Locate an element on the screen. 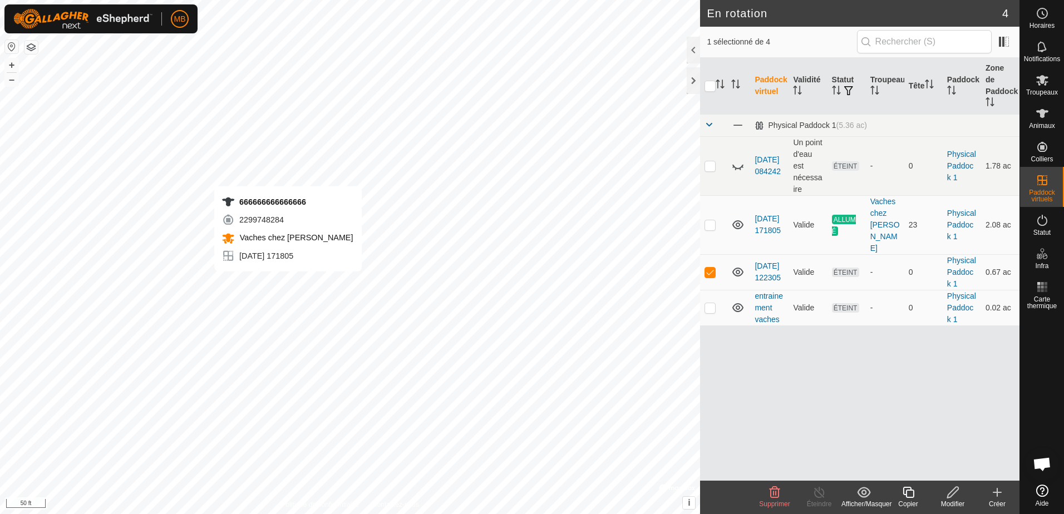 This screenshot has height=514, width=1064. span: Notifications is located at coordinates (1042, 59).